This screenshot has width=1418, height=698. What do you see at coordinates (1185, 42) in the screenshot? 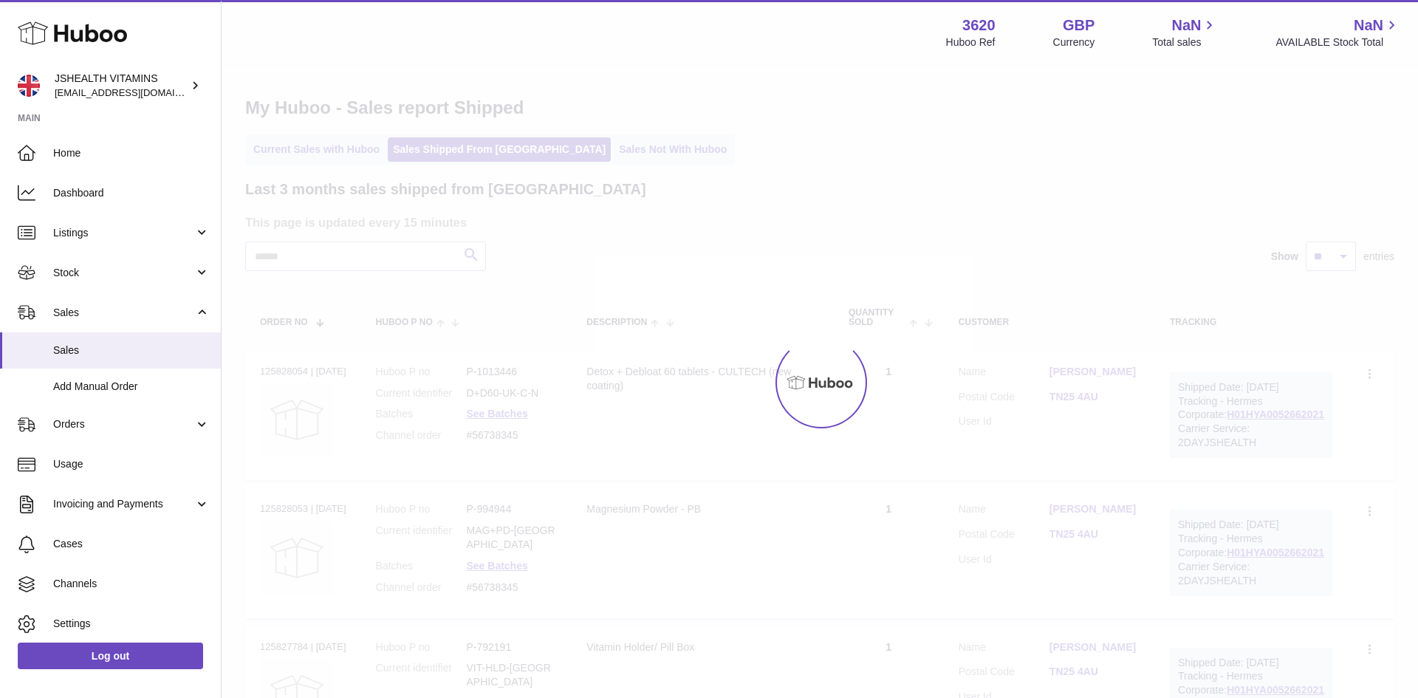
I see `span: Total sales` at bounding box center [1185, 42].